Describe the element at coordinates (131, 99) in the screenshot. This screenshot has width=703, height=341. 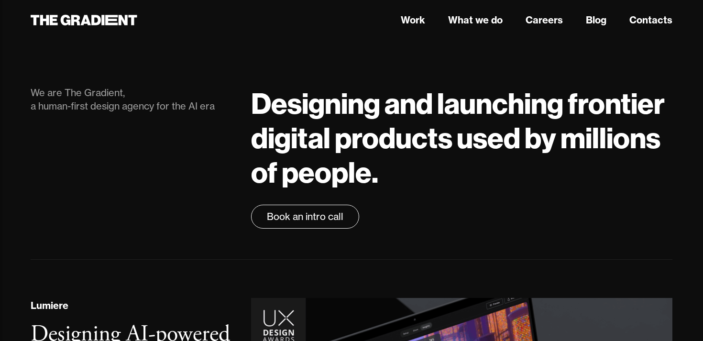
I see `div: We are The Gradient, a human-first design agency for the AI era` at that location.